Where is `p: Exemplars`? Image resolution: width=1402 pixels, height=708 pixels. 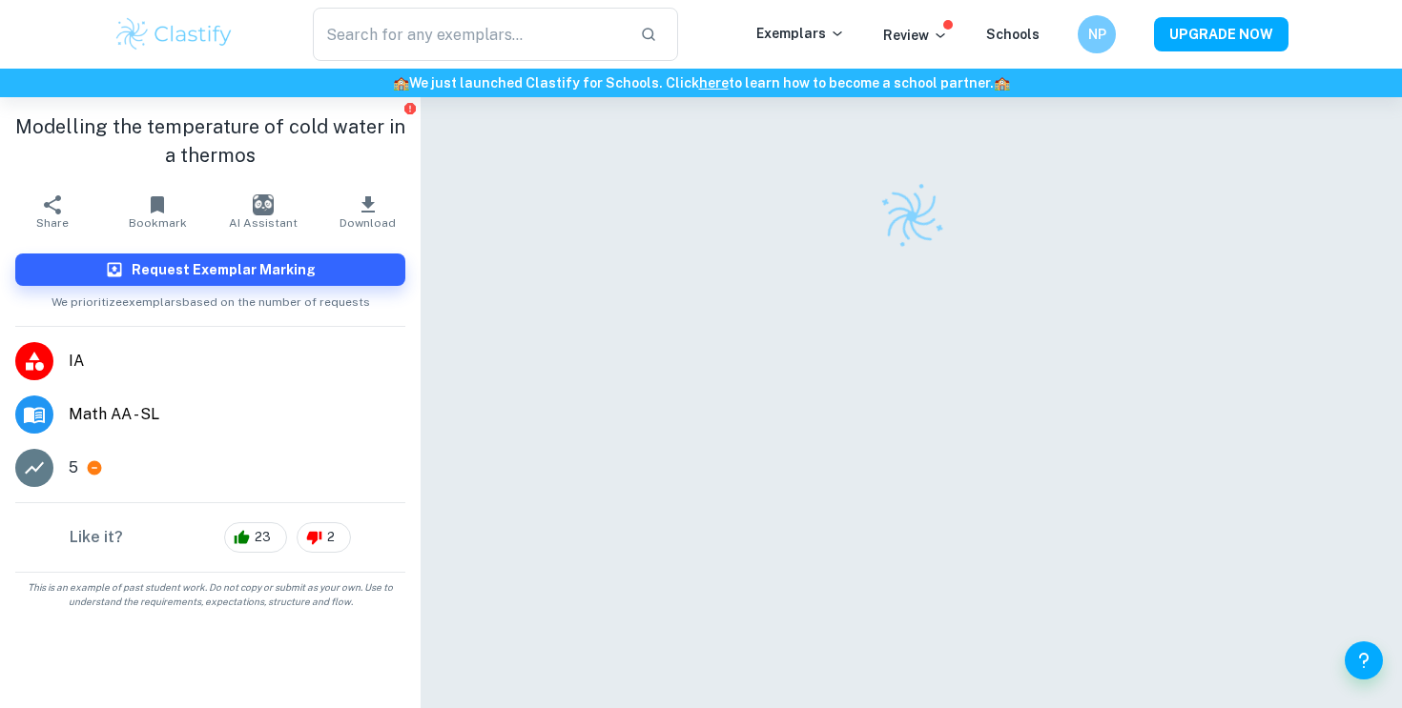 p: Exemplars is located at coordinates (800, 33).